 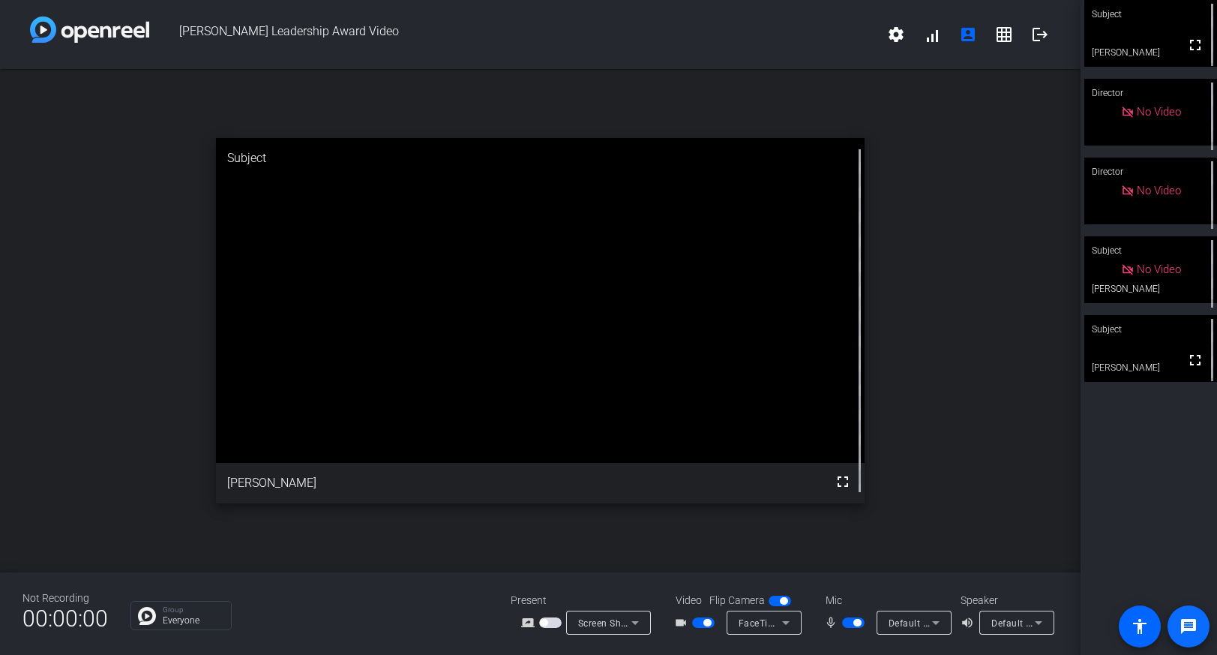 What do you see at coordinates (970, 622) in the screenshot?
I see `mat-icon: volume_up` at bounding box center [970, 622].